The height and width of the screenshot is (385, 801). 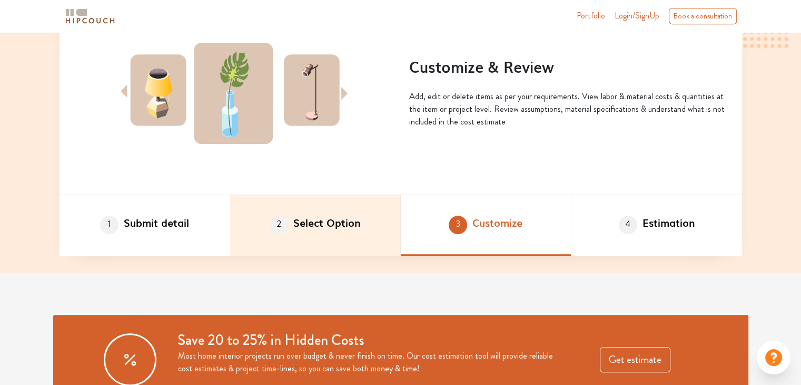 I want to click on a: Portfolio, so click(x=591, y=16).